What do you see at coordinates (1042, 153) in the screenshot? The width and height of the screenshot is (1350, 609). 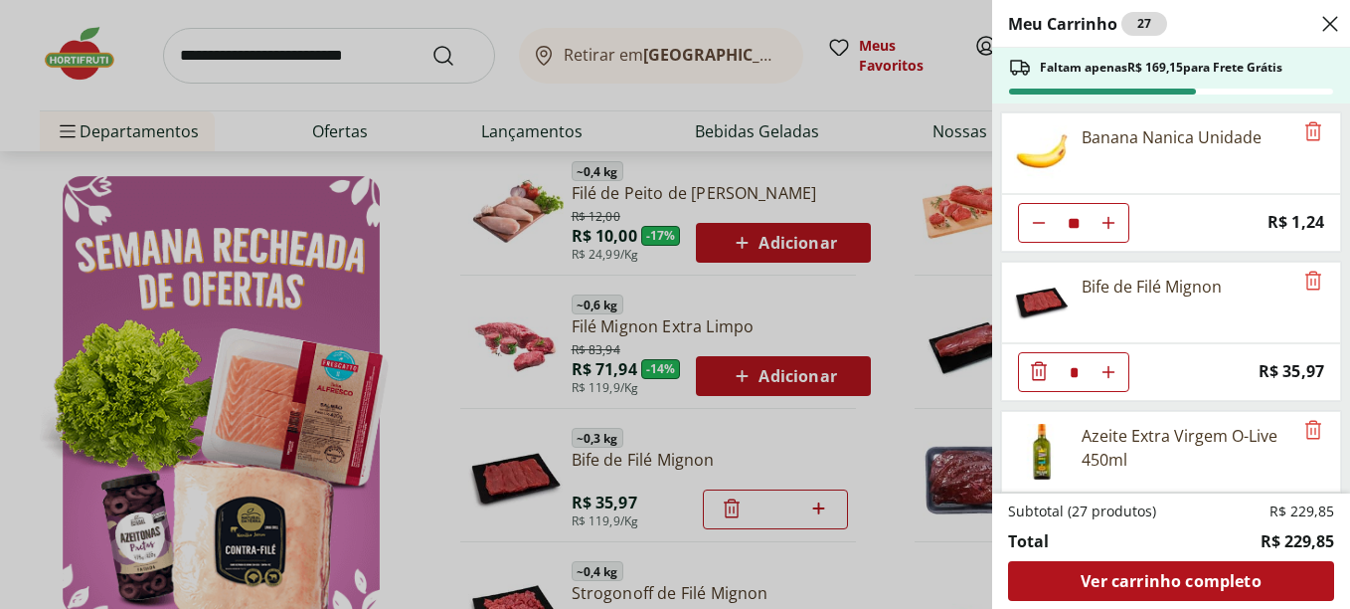 I see `img: Banana Nanica Unidade` at bounding box center [1042, 153].